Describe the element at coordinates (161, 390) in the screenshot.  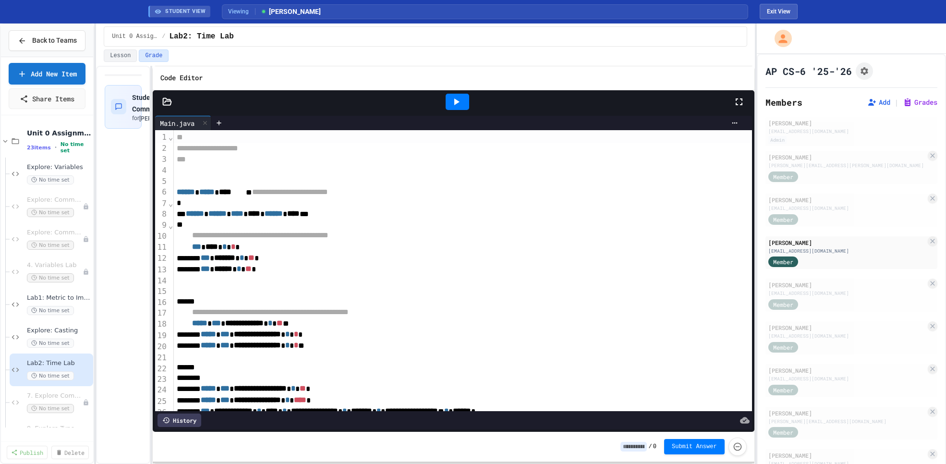
I see `div: 24` at that location.